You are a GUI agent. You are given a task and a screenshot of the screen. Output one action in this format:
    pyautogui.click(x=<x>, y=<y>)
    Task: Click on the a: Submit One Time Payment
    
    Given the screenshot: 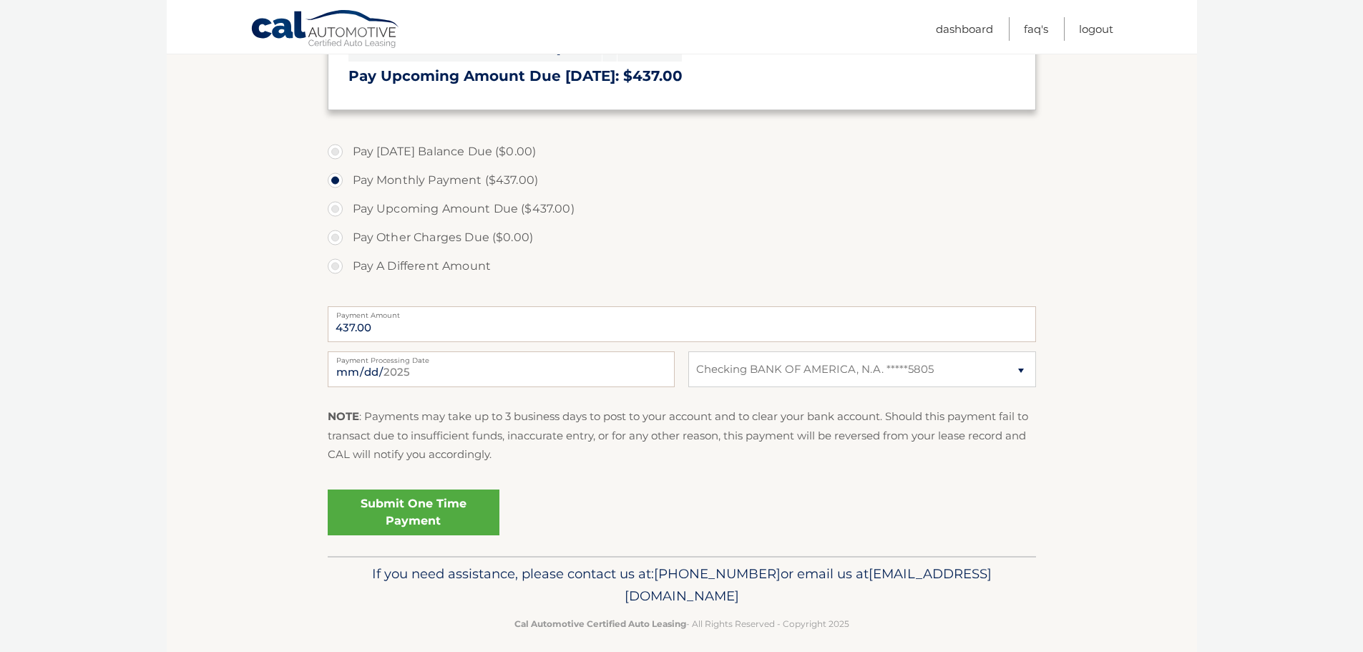 What is the action you would take?
    pyautogui.click(x=413, y=512)
    